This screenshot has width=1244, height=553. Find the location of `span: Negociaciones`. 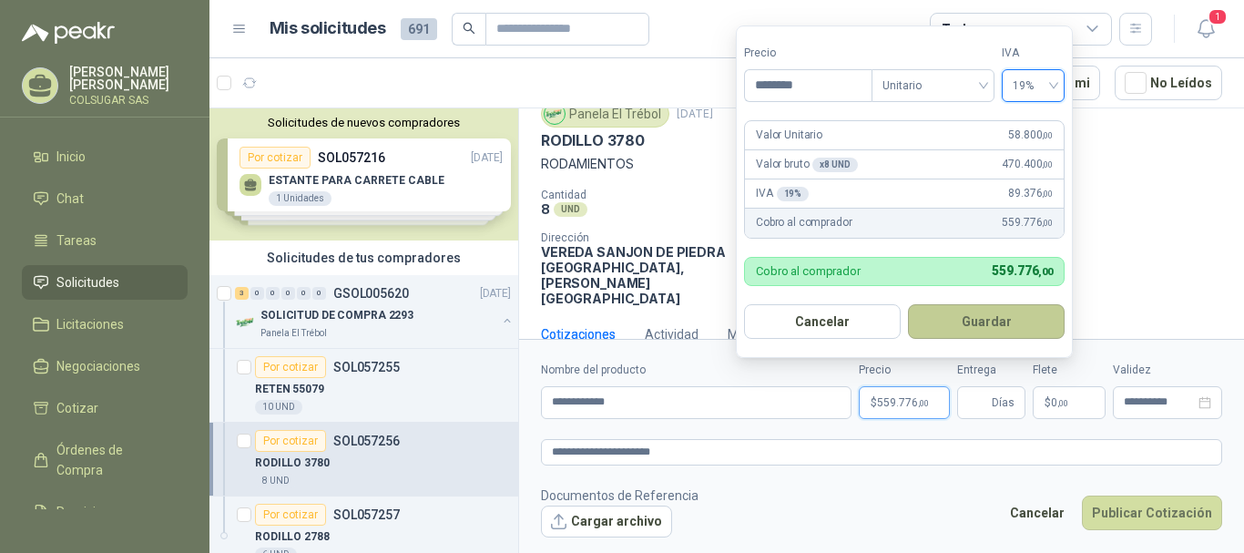

span: Negociaciones is located at coordinates (98, 366).